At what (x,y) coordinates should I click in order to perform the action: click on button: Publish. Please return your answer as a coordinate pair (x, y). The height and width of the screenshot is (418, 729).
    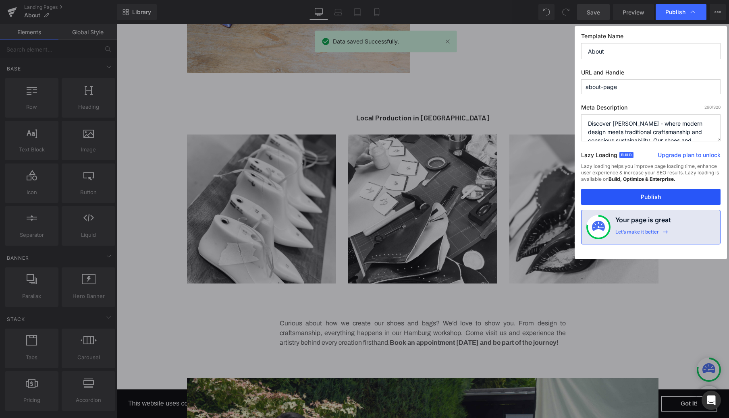
    Looking at the image, I should click on (651, 197).